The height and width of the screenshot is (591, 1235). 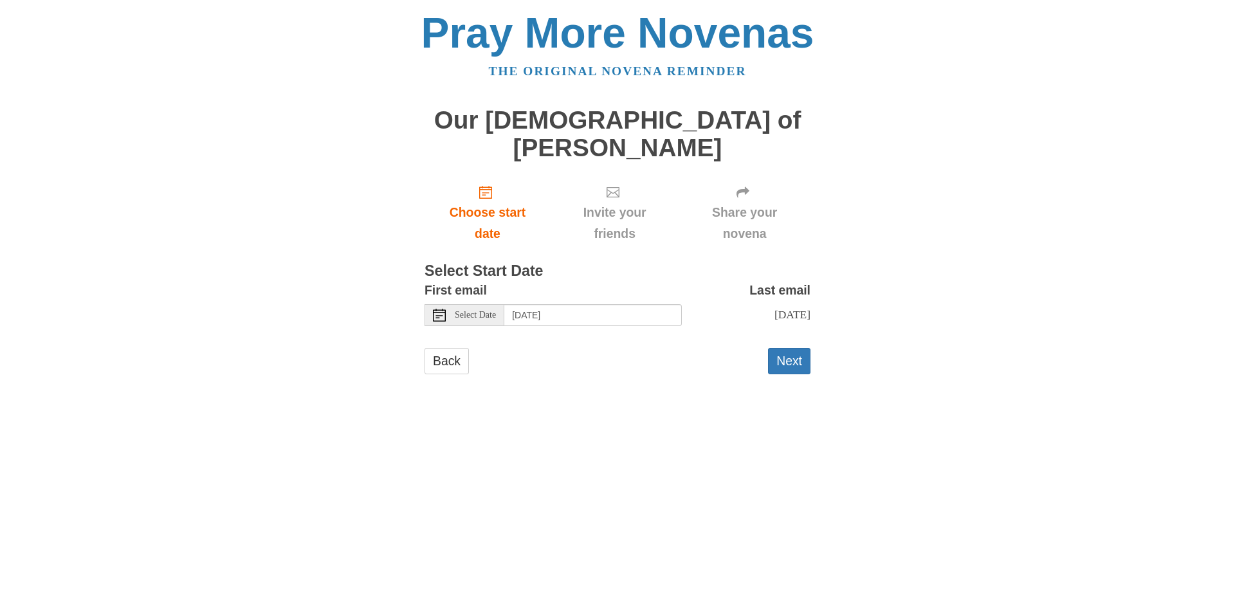 I want to click on a: Back, so click(x=446, y=361).